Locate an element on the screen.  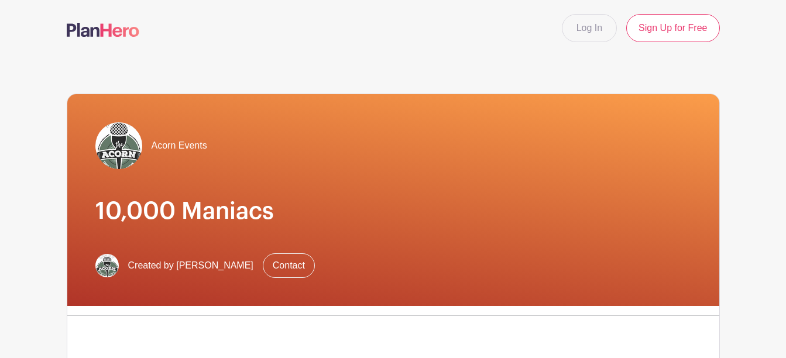
a: Sign Up for Free is located at coordinates (672, 28).